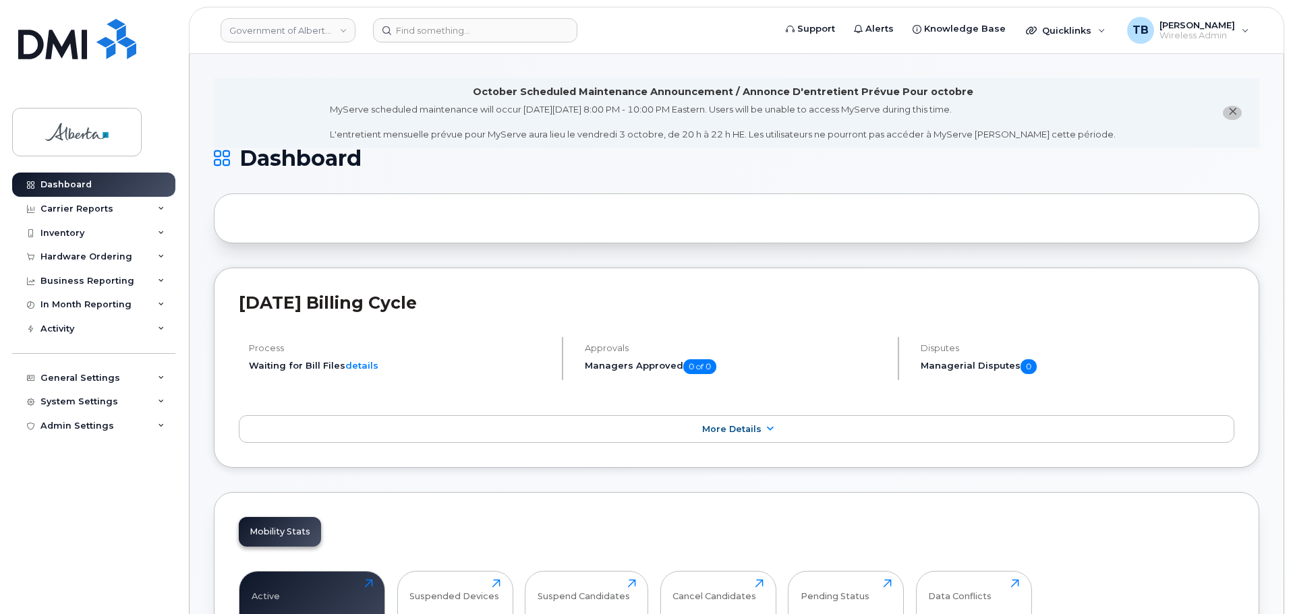  Describe the element at coordinates (454, 590) in the screenshot. I see `div: Suspended Devices` at that location.